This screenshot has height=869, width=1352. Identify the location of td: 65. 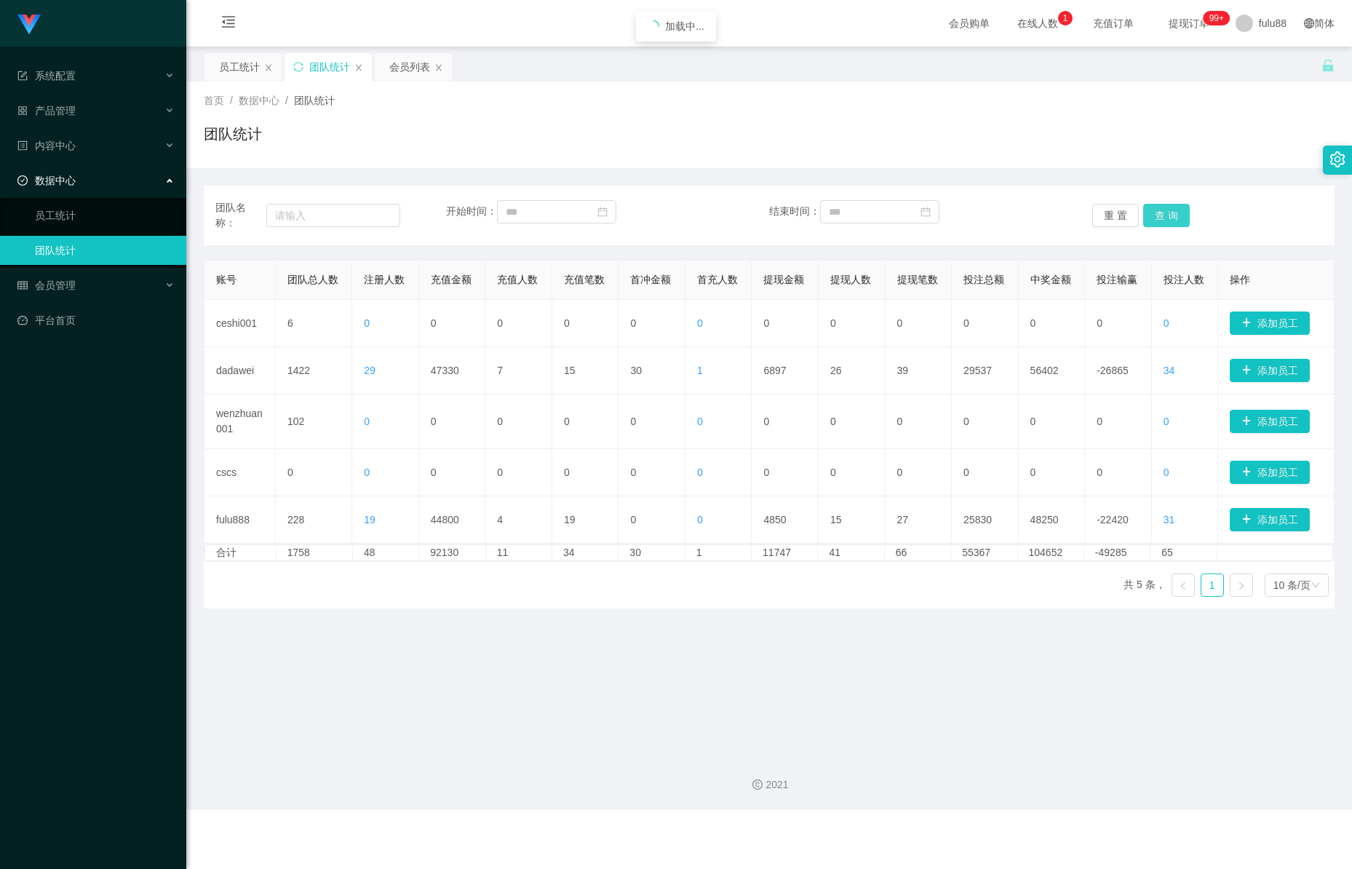
(1183, 552).